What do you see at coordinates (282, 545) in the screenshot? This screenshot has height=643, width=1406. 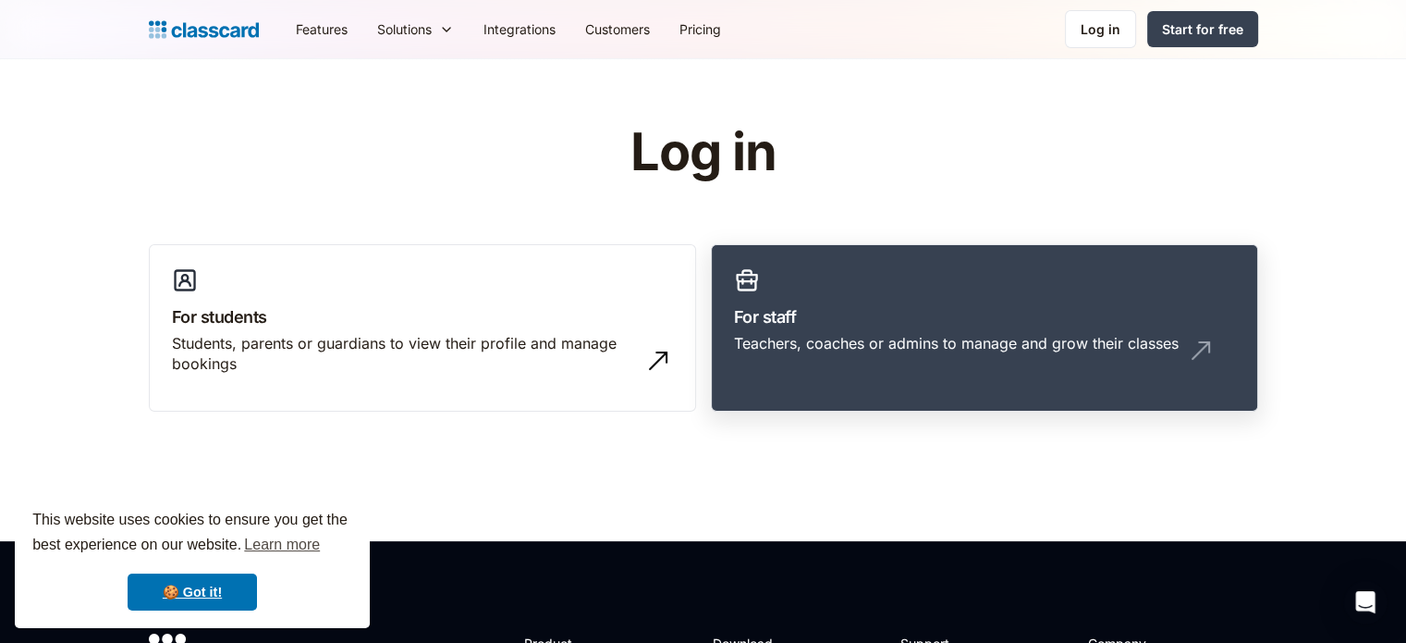 I see `a: learn more about cookies` at bounding box center [282, 545].